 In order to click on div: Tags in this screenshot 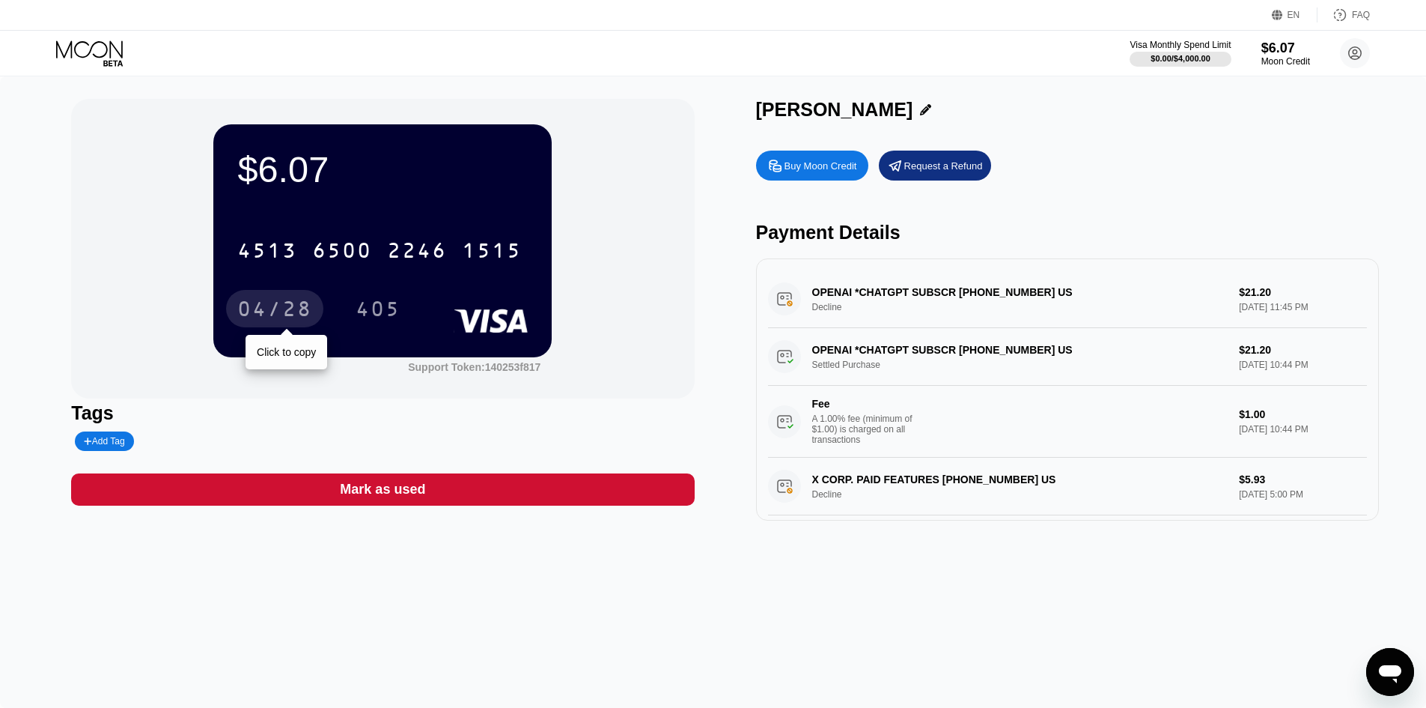, I will do `click(383, 413)`.